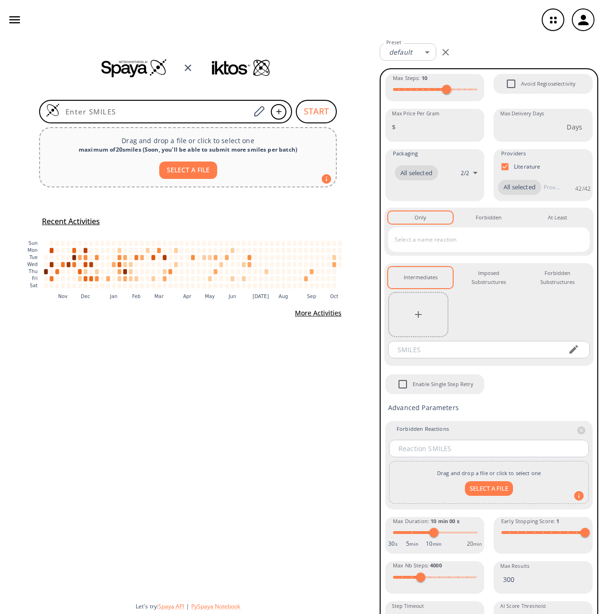 This screenshot has width=602, height=614. What do you see at coordinates (113, 296) in the screenshot?
I see `text: Jan` at bounding box center [113, 296].